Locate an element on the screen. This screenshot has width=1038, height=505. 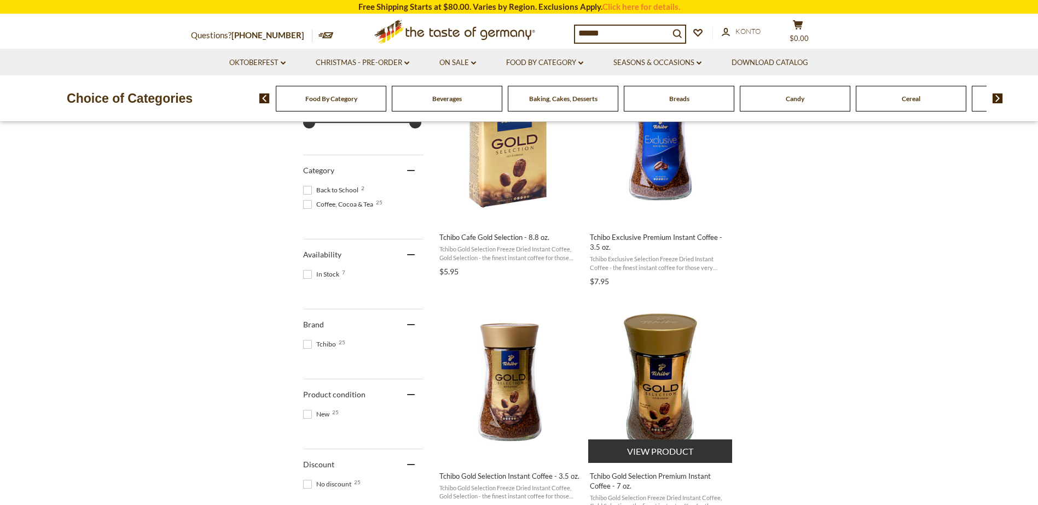
img: next arrow is located at coordinates (997, 98).